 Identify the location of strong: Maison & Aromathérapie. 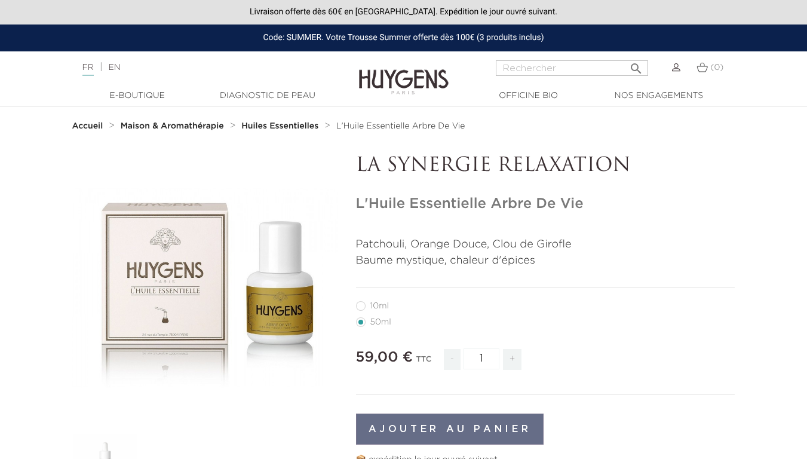
(172, 126).